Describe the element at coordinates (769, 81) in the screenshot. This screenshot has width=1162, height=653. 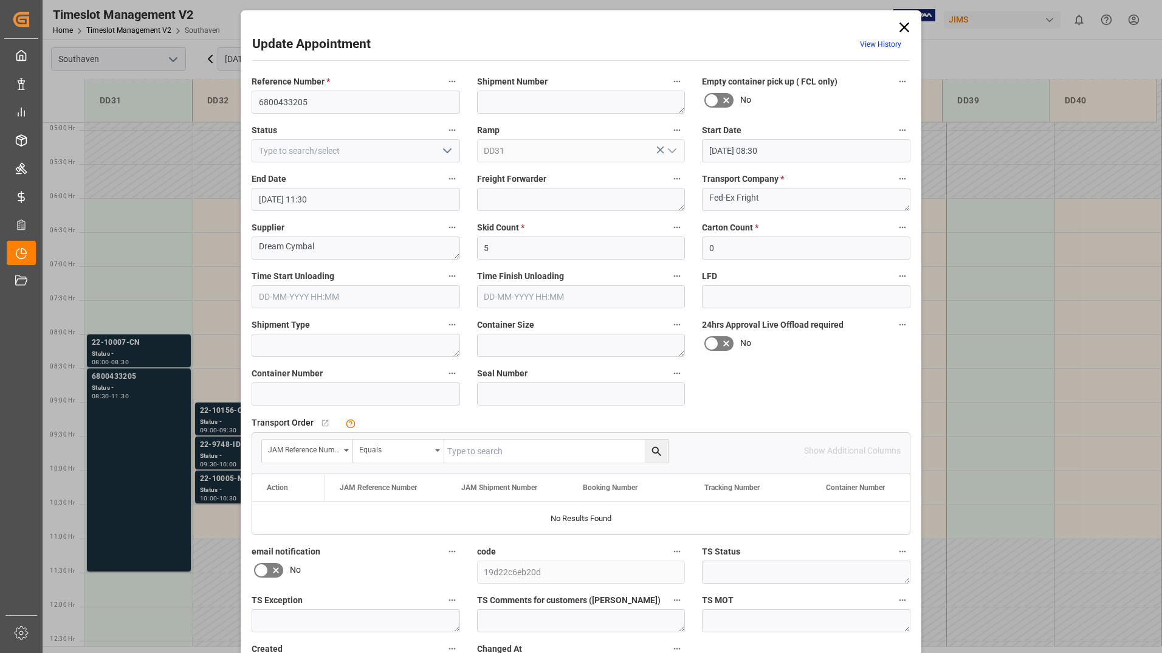
I see `span: Empty container pick up ( FCL only)` at that location.